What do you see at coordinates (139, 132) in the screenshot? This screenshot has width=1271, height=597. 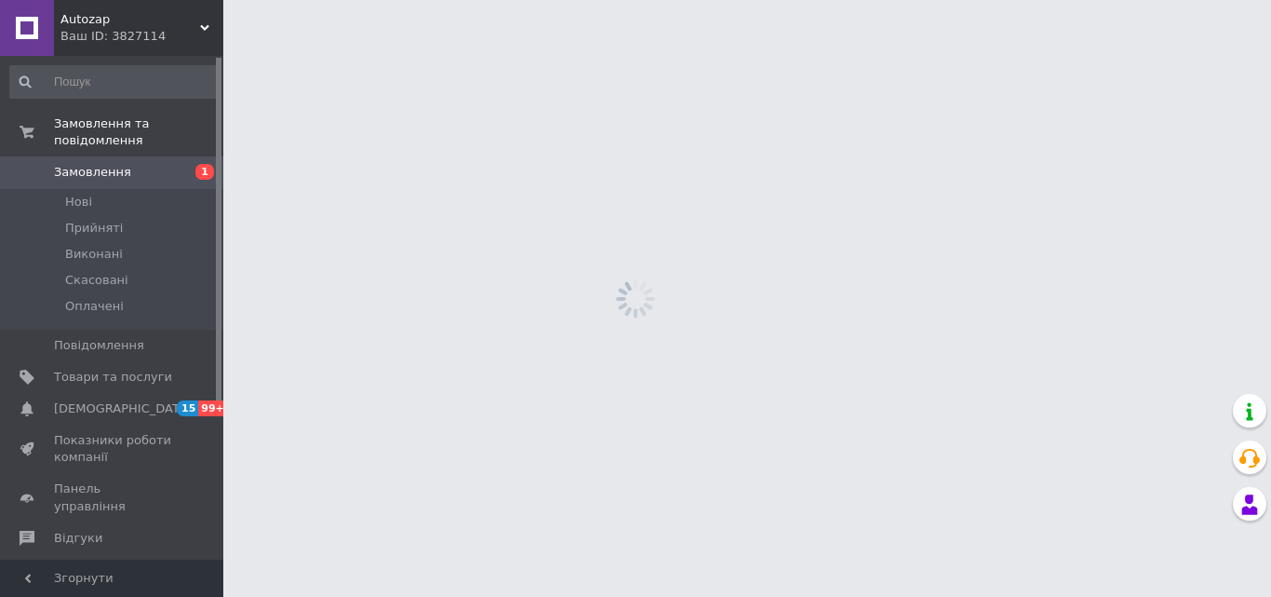 I see `span: Замовлення та повідомлення` at bounding box center [139, 132].